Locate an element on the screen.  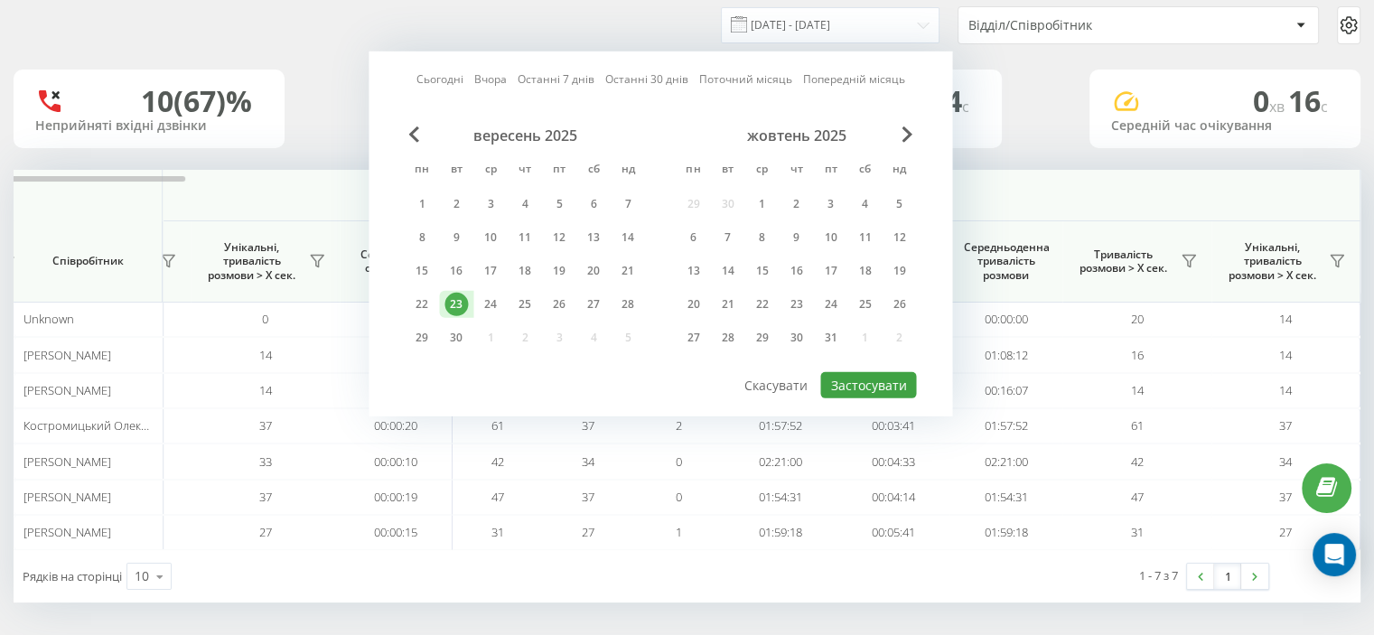
div: пн 29 вер 2025 р. is located at coordinates (422, 338).